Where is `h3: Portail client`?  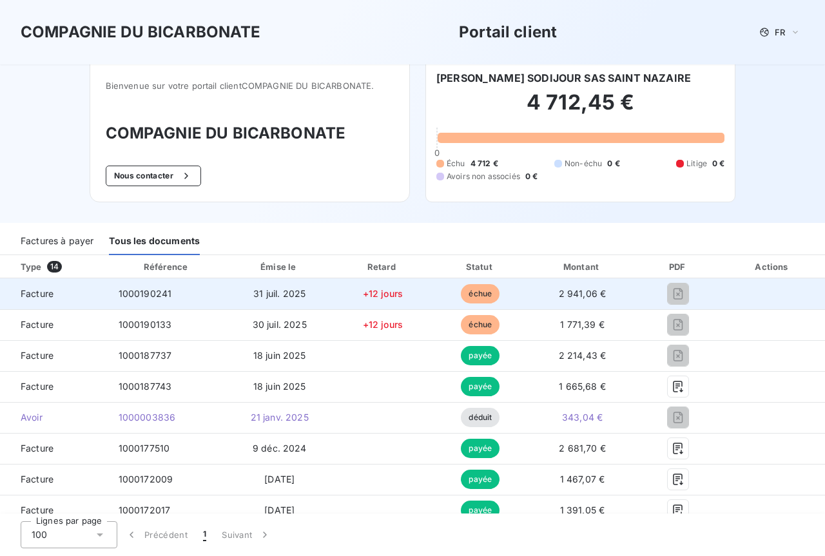 h3: Portail client is located at coordinates (508, 32).